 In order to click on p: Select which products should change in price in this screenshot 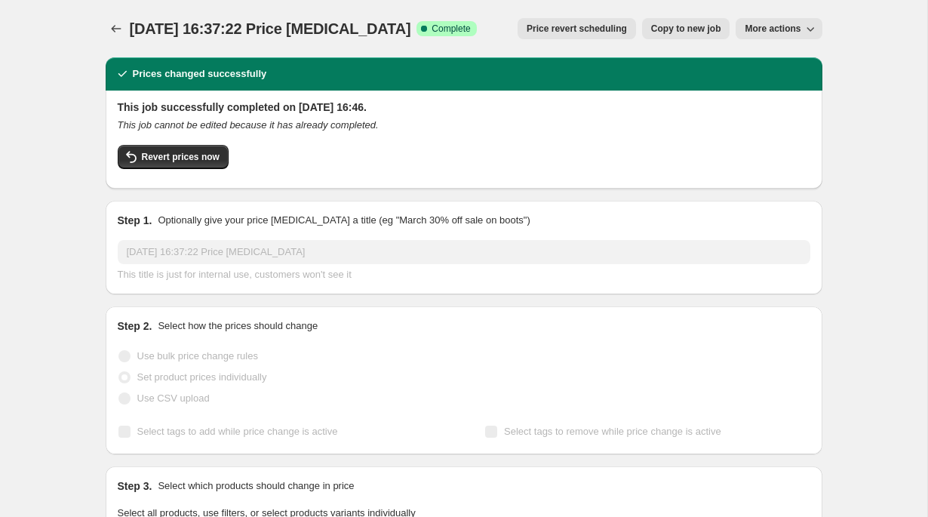, I will do `click(256, 486)`.